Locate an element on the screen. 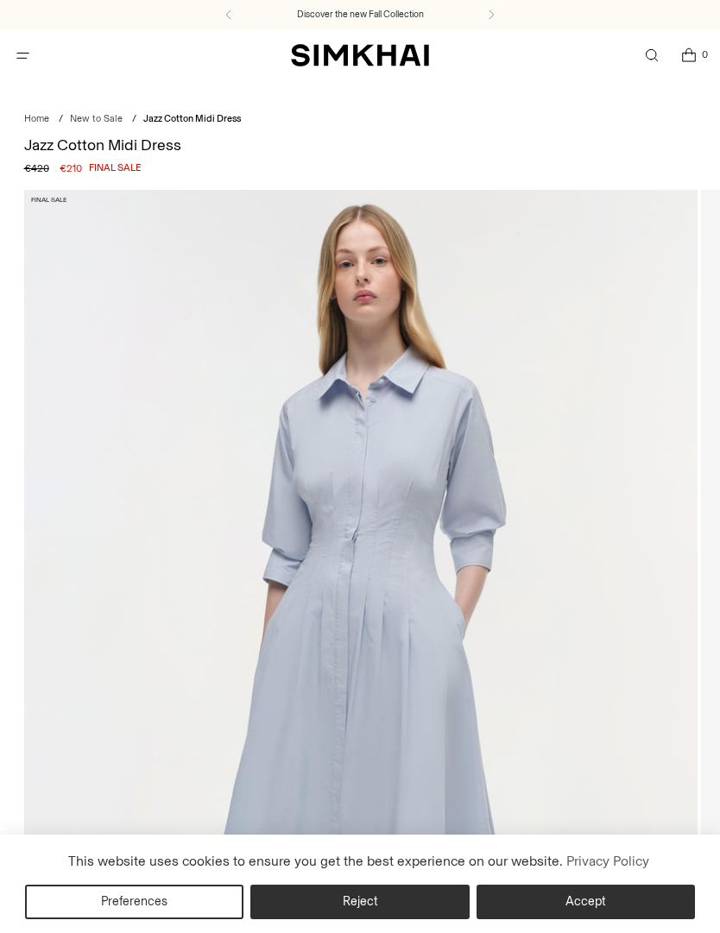  a: SIMKHAI is located at coordinates (360, 55).